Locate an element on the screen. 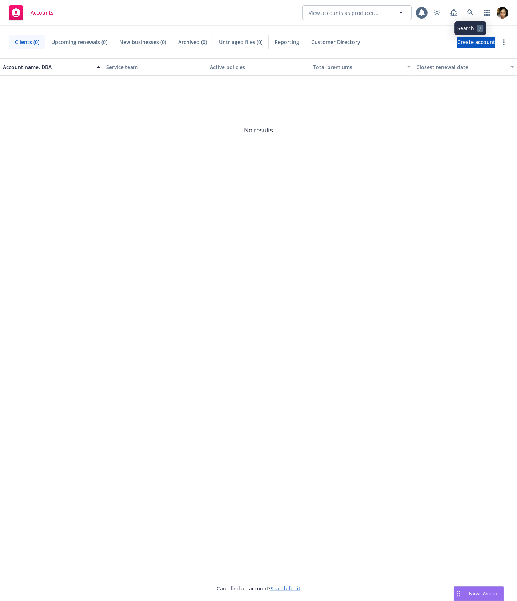 The width and height of the screenshot is (517, 601). a: Report a Bug is located at coordinates (454, 13).